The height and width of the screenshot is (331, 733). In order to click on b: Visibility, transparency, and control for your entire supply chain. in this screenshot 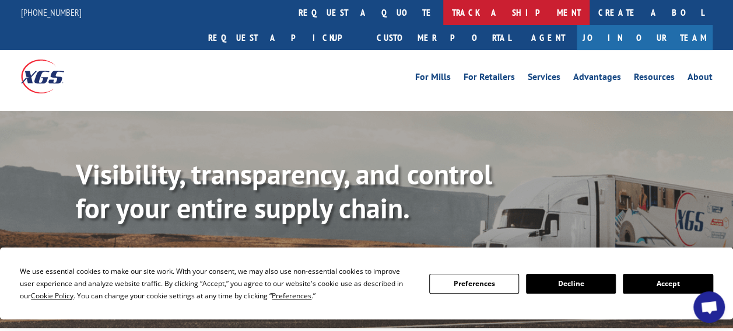, I will do `click(284, 191)`.